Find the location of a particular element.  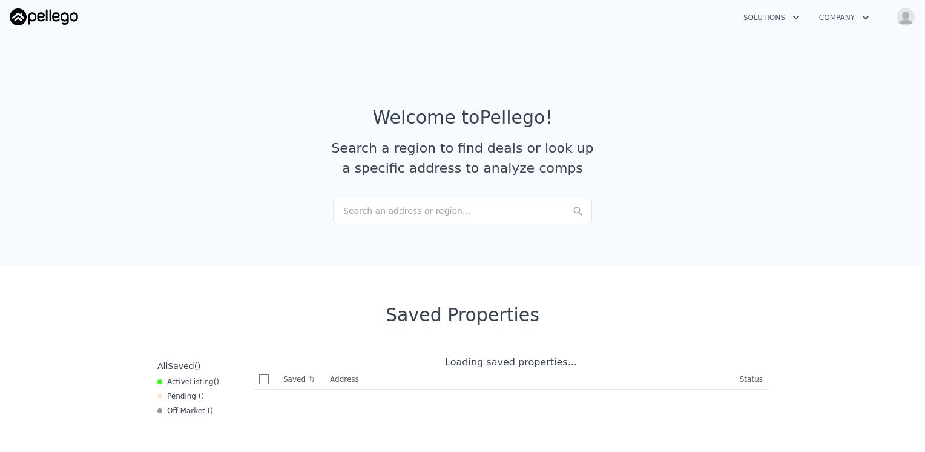

img: Pellego is located at coordinates (44, 17).